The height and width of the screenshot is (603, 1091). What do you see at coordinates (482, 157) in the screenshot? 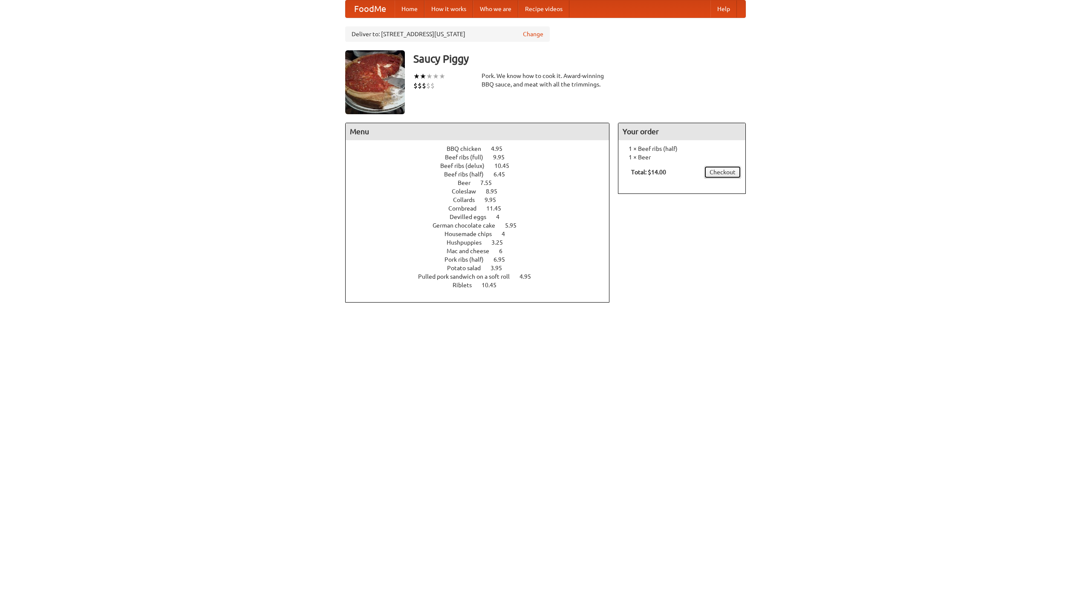
I see `a: Beef ribs (full) 9.95` at bounding box center [482, 157].